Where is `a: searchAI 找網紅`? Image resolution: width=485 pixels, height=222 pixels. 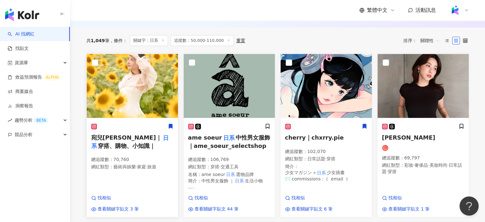 a: searchAI 找網紅 is located at coordinates (21, 34).